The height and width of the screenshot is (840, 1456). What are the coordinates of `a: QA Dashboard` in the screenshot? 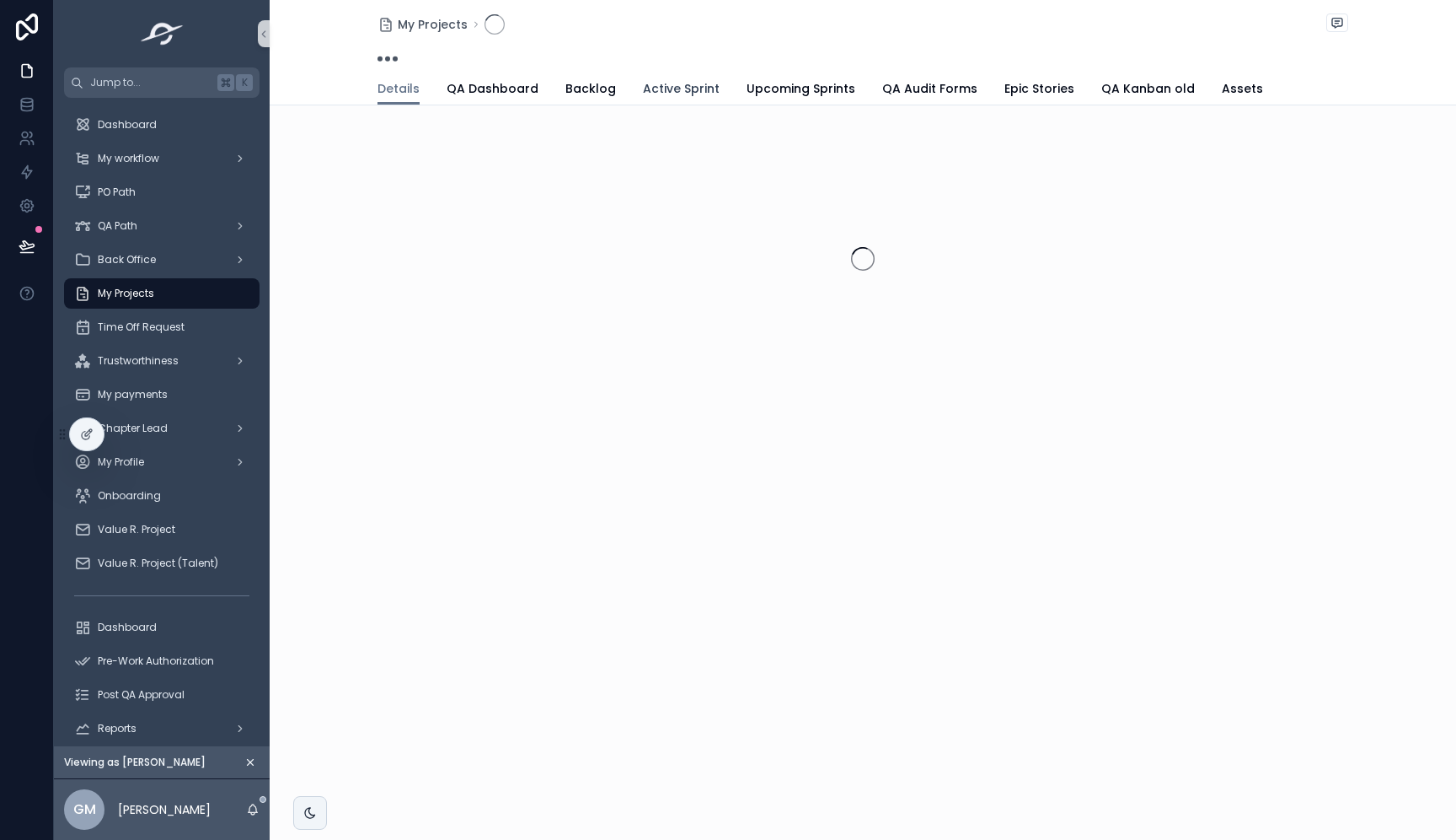 It's located at (492, 91).